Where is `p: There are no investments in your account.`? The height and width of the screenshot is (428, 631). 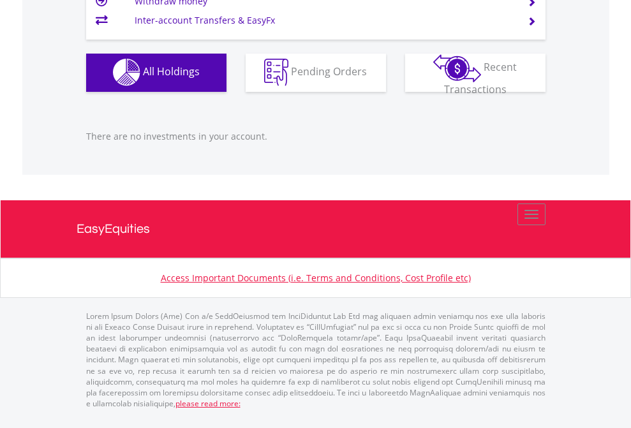
p: There are no investments in your account. is located at coordinates (316, 137).